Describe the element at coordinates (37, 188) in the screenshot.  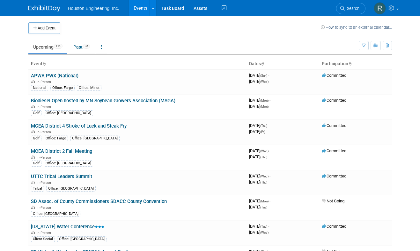
I see `div: Tribal` at that location.